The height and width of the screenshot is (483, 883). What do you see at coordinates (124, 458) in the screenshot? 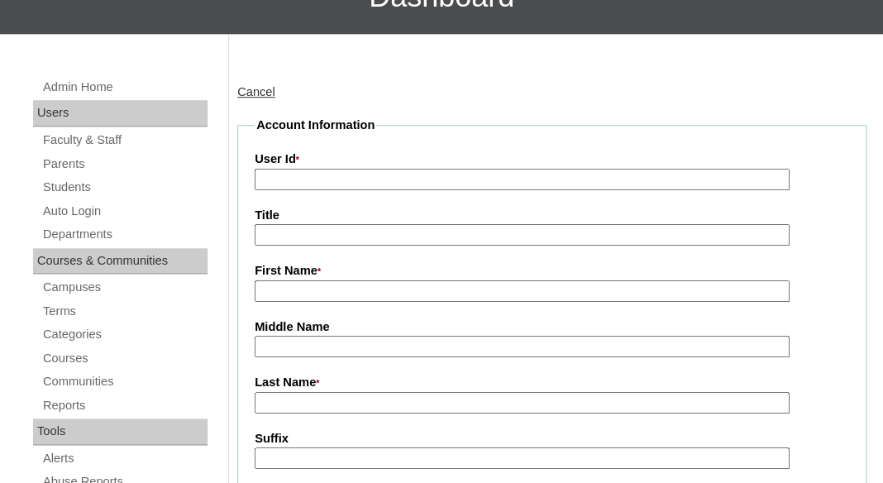
I see `a: Alerts` at bounding box center [124, 458].